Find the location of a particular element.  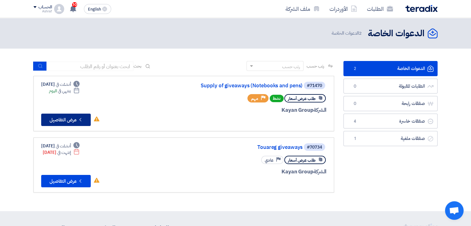

div: الحساب is located at coordinates (45, 7).